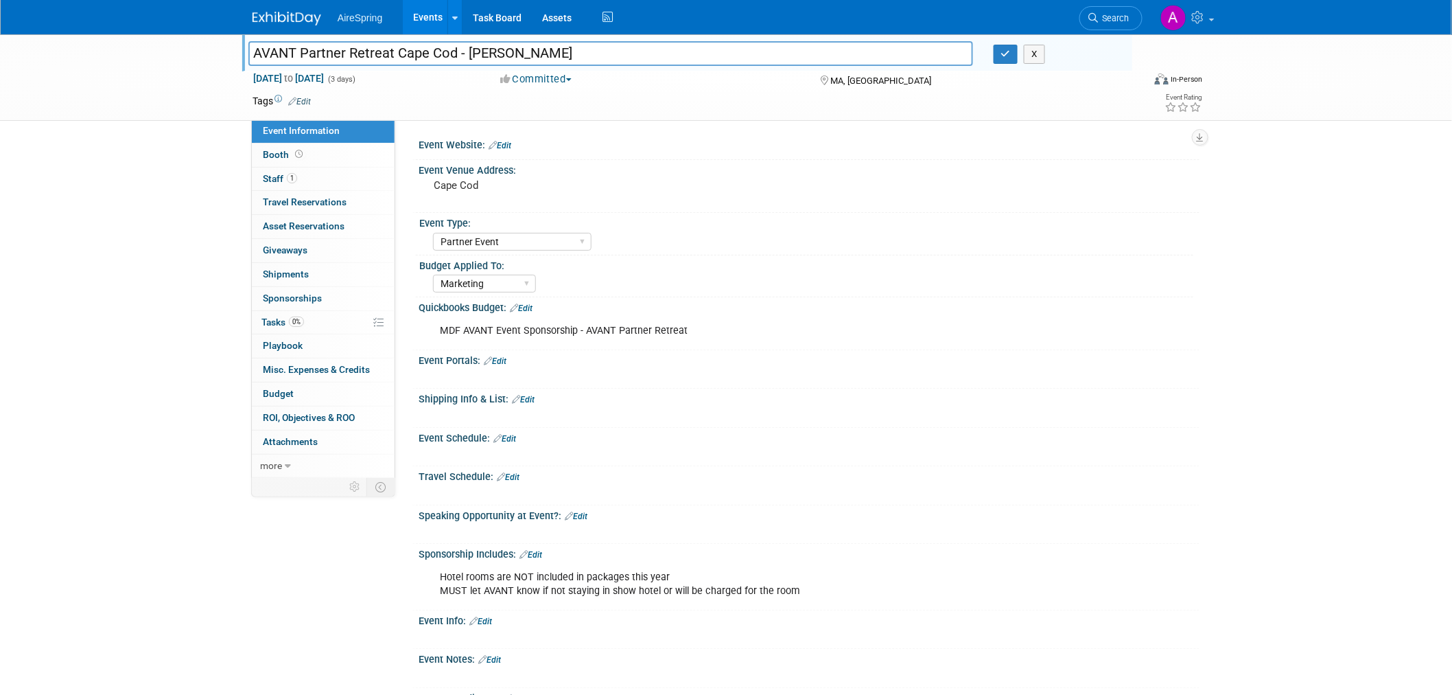 The image size is (1452, 695). Describe the element at coordinates (806, 221) in the screenshot. I see `div: Event Type:` at that location.